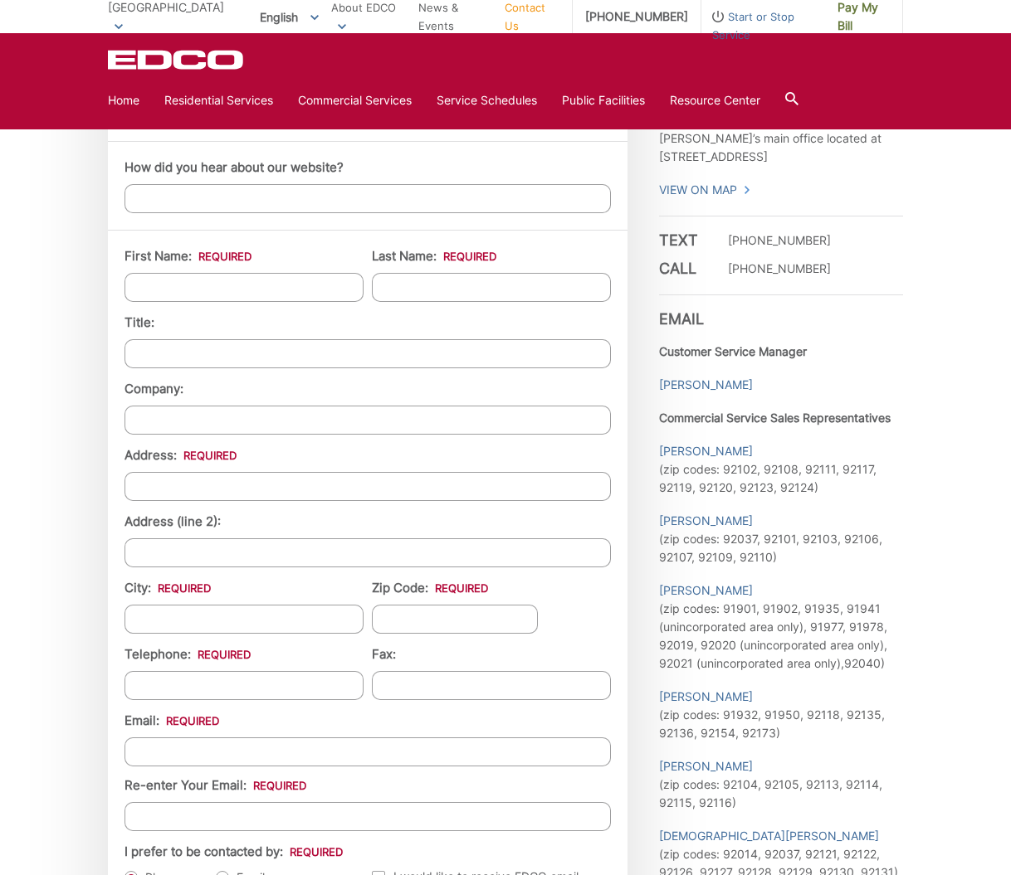 This screenshot has width=1011, height=875. Describe the element at coordinates (714, 100) in the screenshot. I see `a: Resource Center` at that location.